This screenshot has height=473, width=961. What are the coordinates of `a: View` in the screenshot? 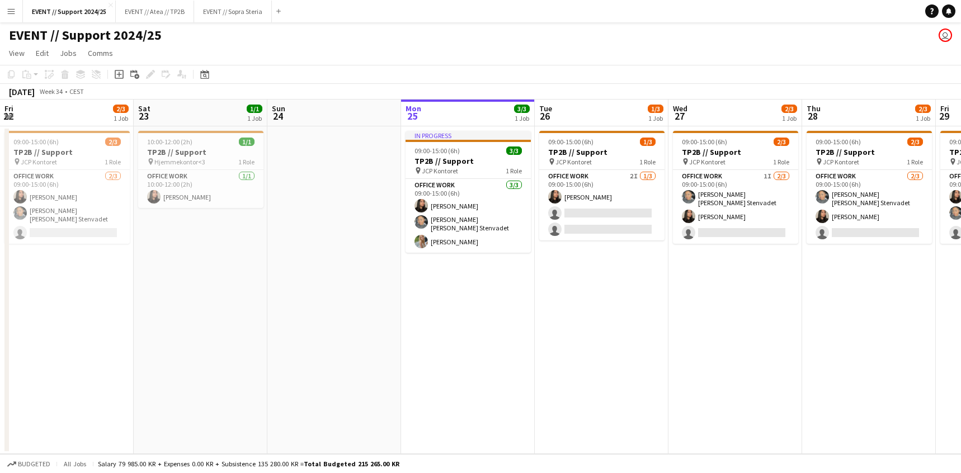 It's located at (17, 53).